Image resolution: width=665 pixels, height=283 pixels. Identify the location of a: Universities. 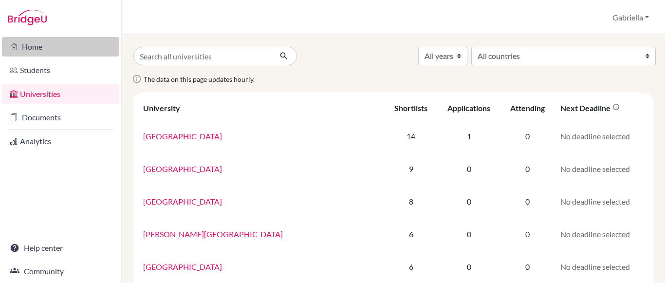
(60, 94).